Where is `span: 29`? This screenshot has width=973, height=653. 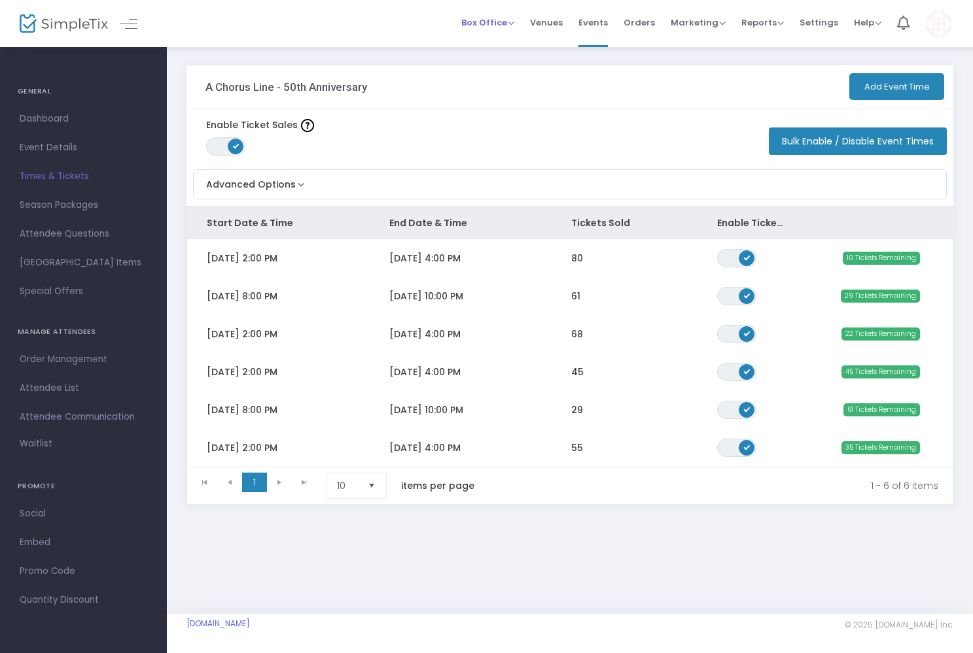 span: 29 is located at coordinates (577, 410).